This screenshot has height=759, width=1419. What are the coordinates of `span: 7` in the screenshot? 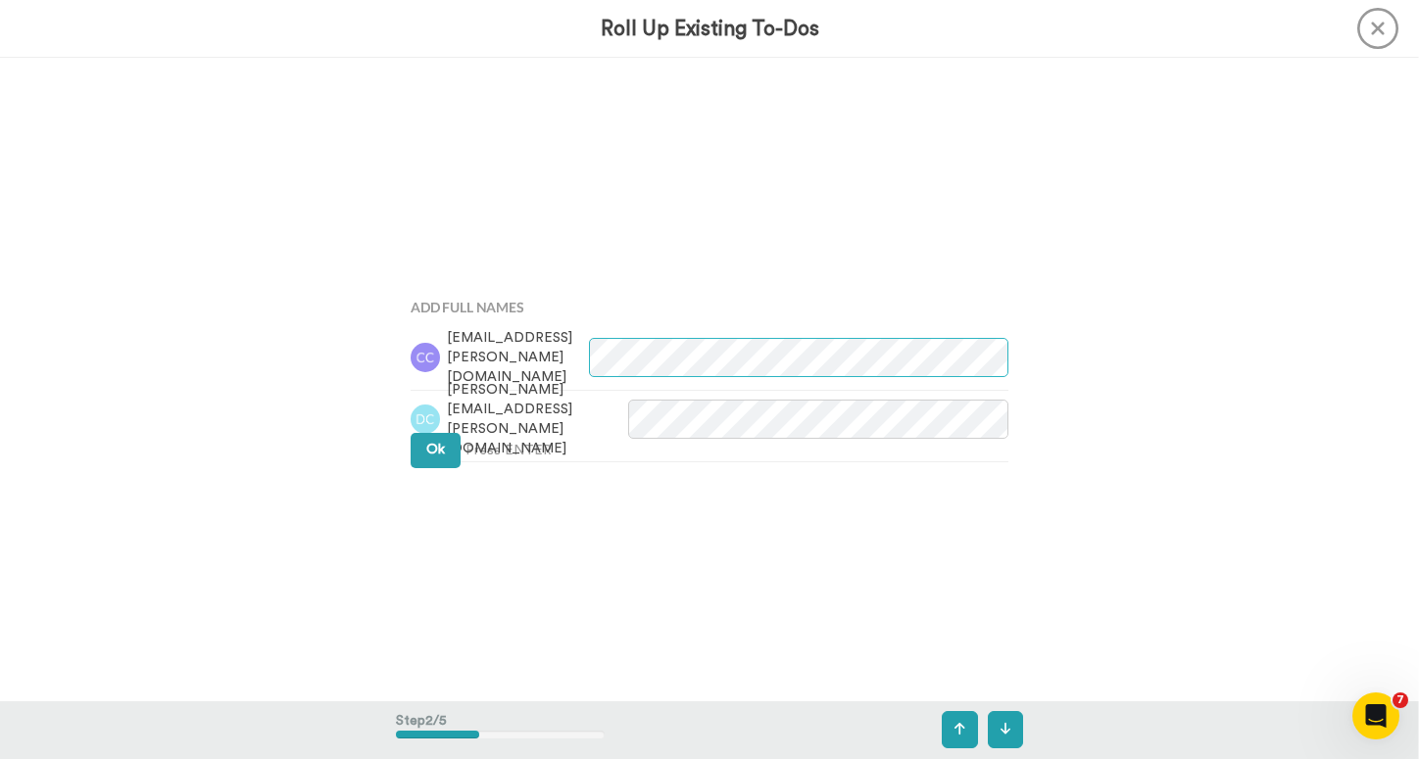 It's located at (1400, 700).